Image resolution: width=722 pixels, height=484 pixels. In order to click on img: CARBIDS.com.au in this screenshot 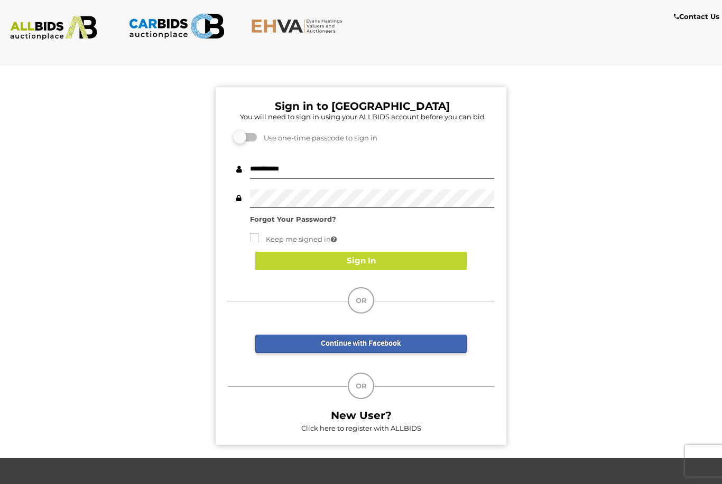, I will do `click(176, 26)`.